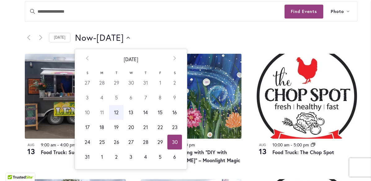  I want to click on a: Food Truck: The Chop Spot, so click(303, 152).